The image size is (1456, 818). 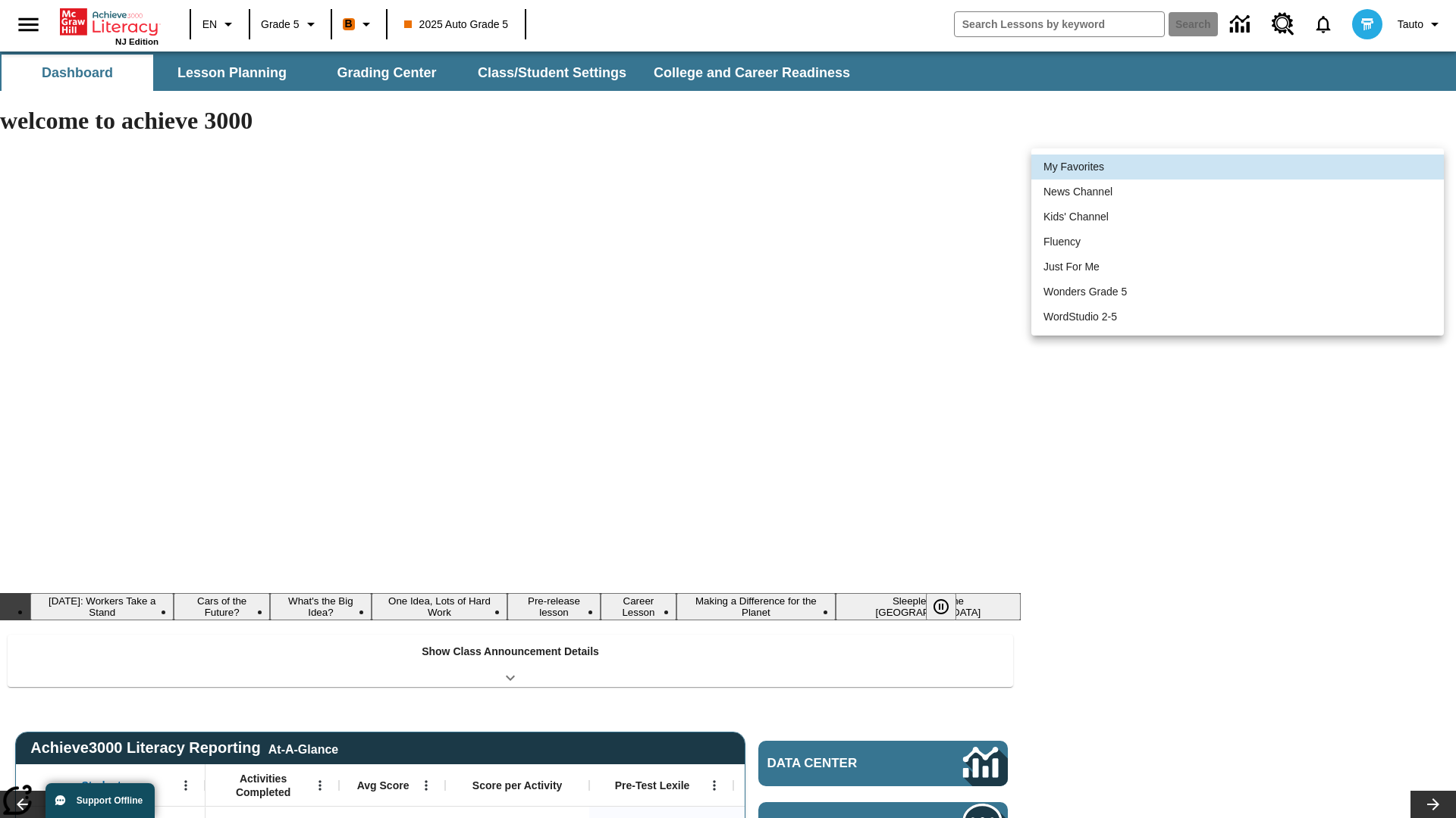 I want to click on li: WordStudio 2-5, so click(x=1237, y=316).